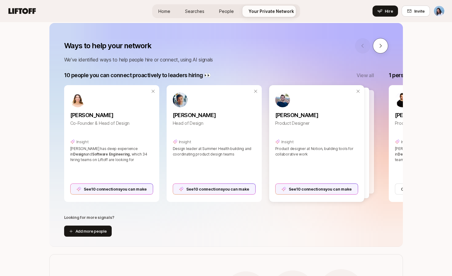 The width and height of the screenshot is (452, 276). I want to click on a: Searches, so click(195, 11).